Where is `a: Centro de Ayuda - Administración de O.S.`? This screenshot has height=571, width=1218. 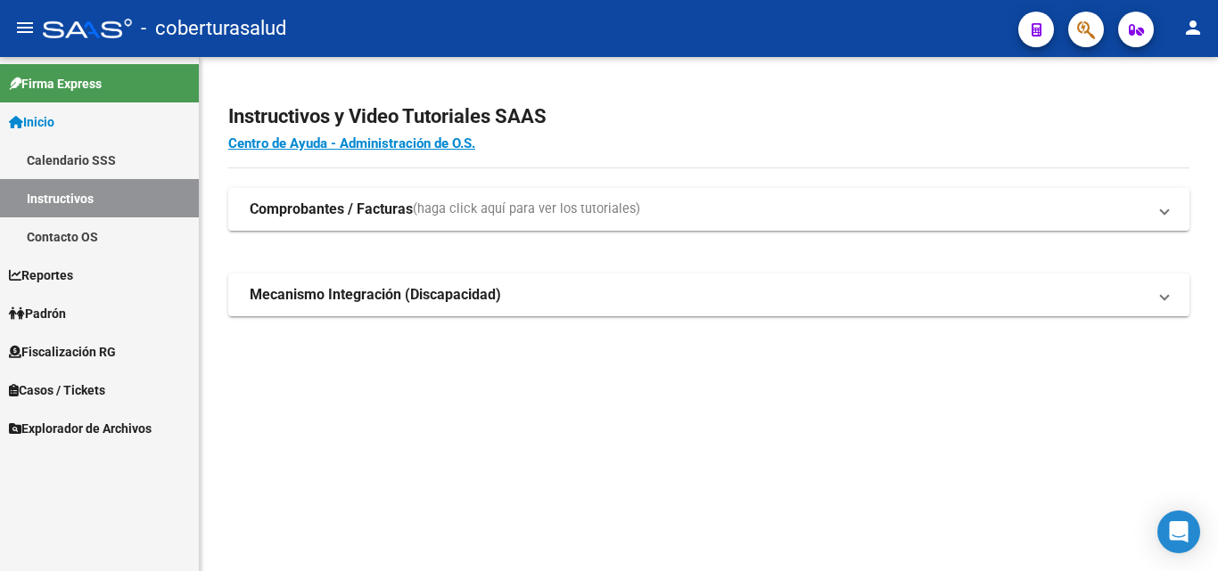 a: Centro de Ayuda - Administración de O.S. is located at coordinates (351, 144).